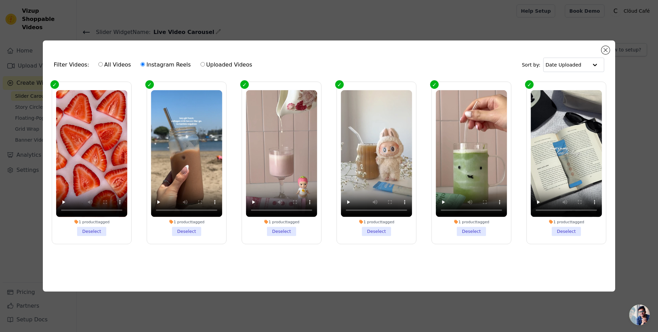 Image resolution: width=658 pixels, height=332 pixels. What do you see at coordinates (155, 65) in the screenshot?
I see `div: Filter Videos:` at bounding box center [155, 65].